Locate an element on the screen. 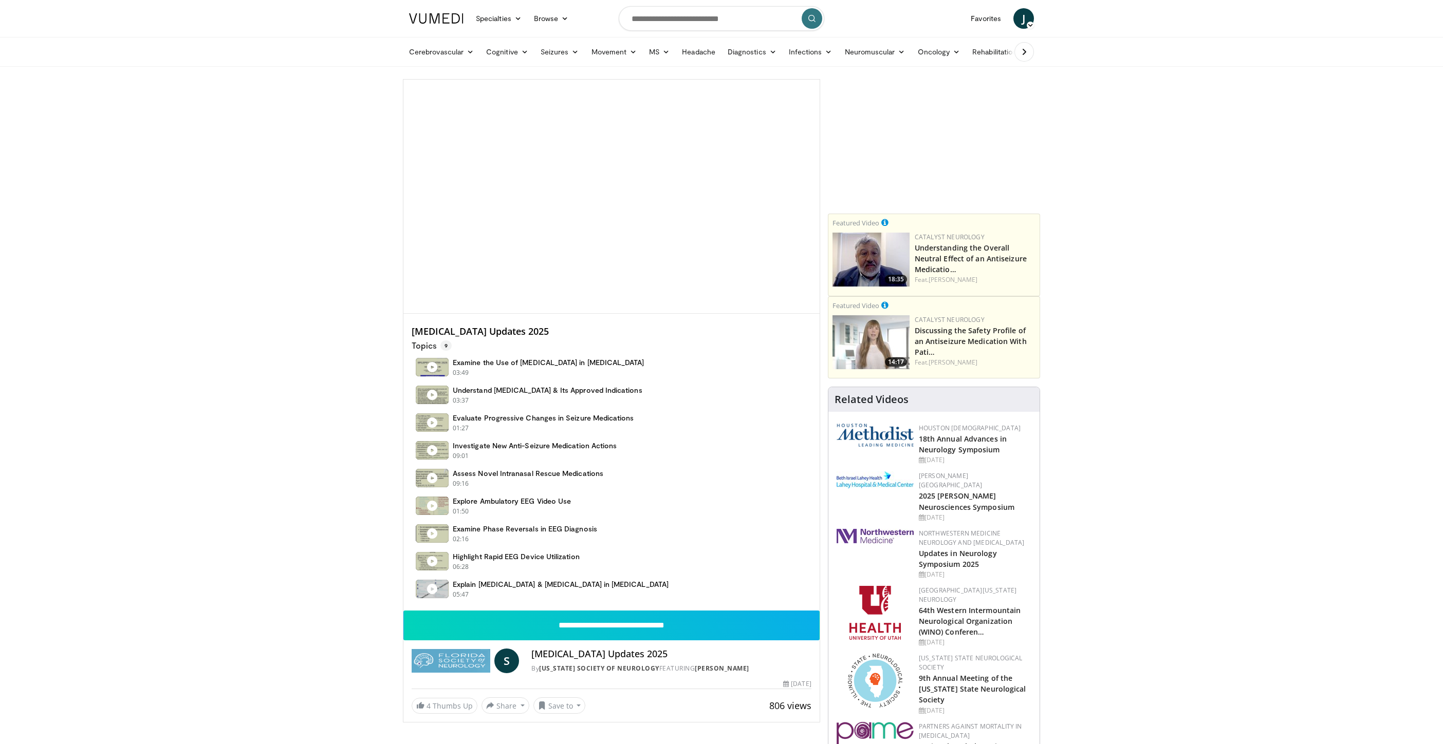 Image resolution: width=1443 pixels, height=744 pixels. h4: Examine Phase Reversals in EEG Diagnosis is located at coordinates (525, 529).